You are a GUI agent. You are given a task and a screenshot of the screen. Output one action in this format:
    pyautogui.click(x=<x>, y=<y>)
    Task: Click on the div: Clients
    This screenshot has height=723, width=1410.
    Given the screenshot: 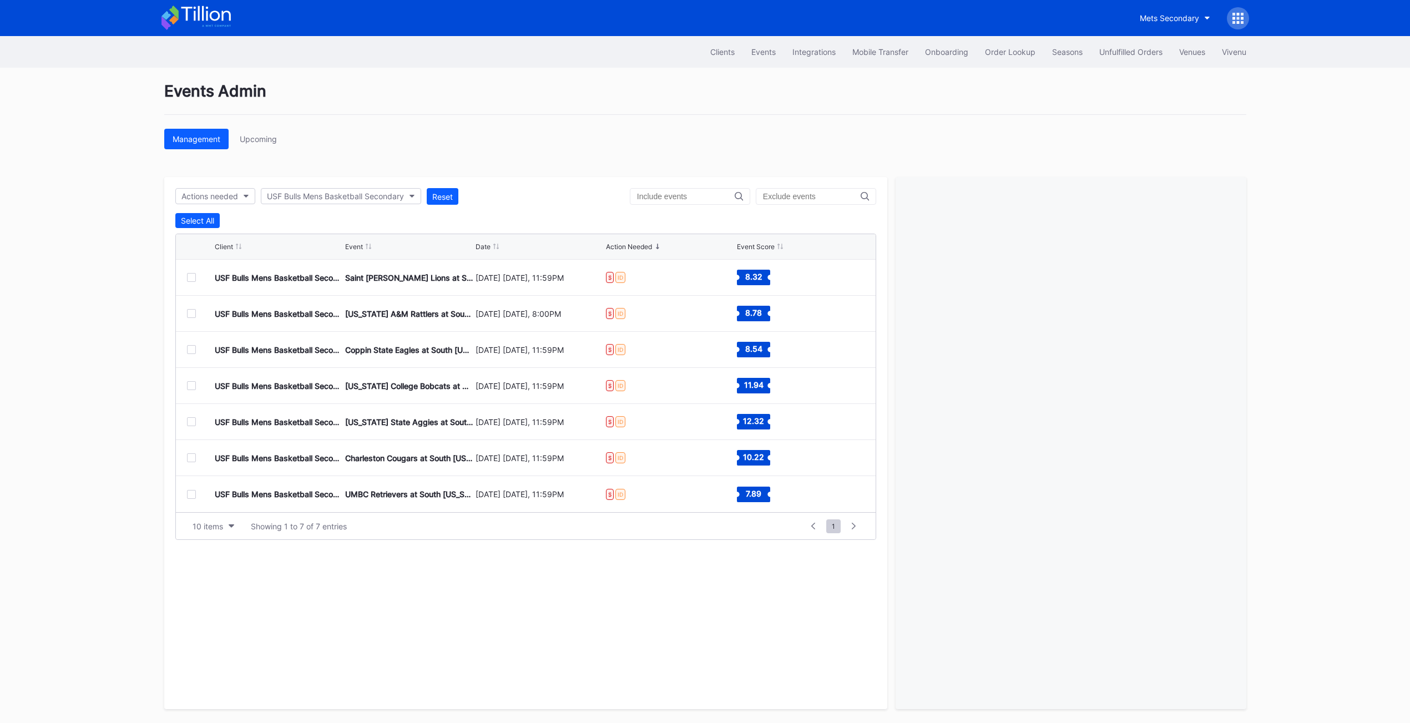 What is the action you would take?
    pyautogui.click(x=723, y=52)
    